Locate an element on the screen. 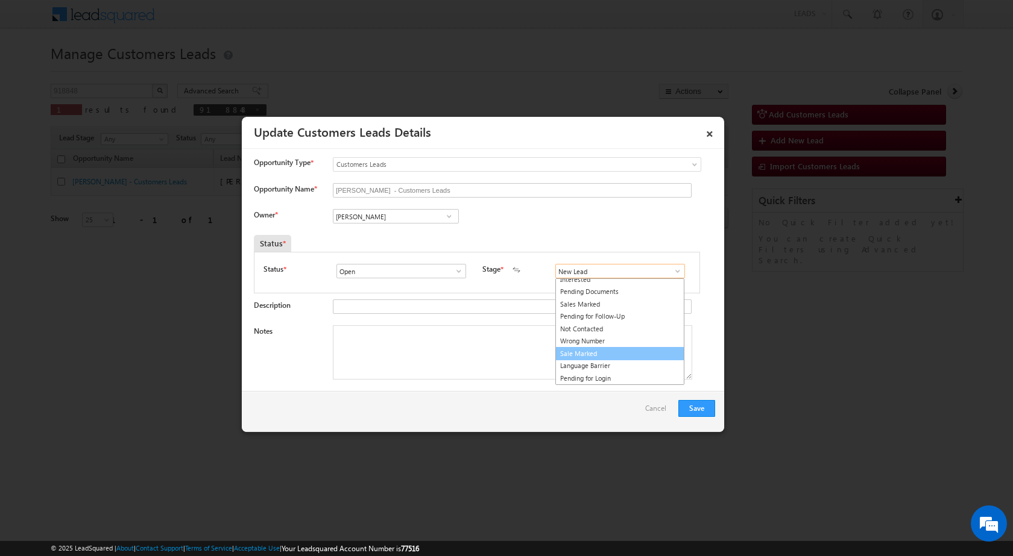 Image resolution: width=1013 pixels, height=556 pixels. img: d_60004797649_company_0_60004797649 is located at coordinates (36, 71).